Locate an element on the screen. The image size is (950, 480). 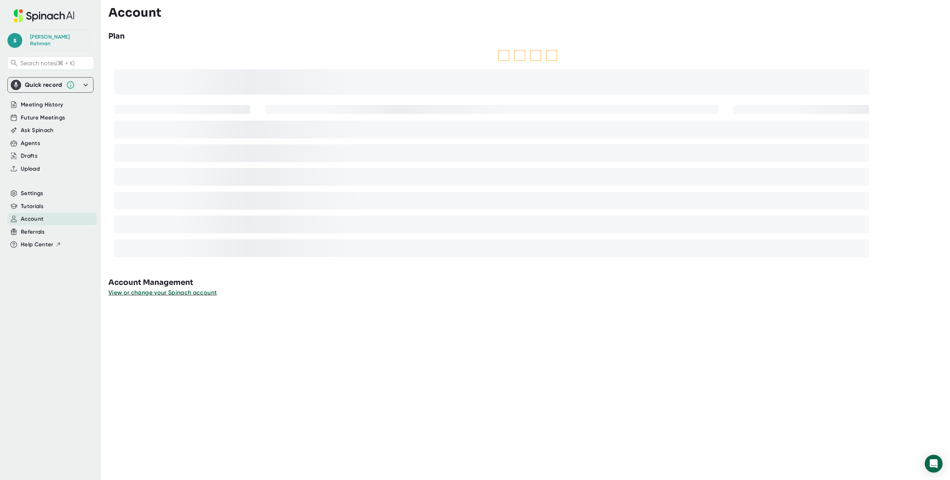
button: Meeting History is located at coordinates (42, 105).